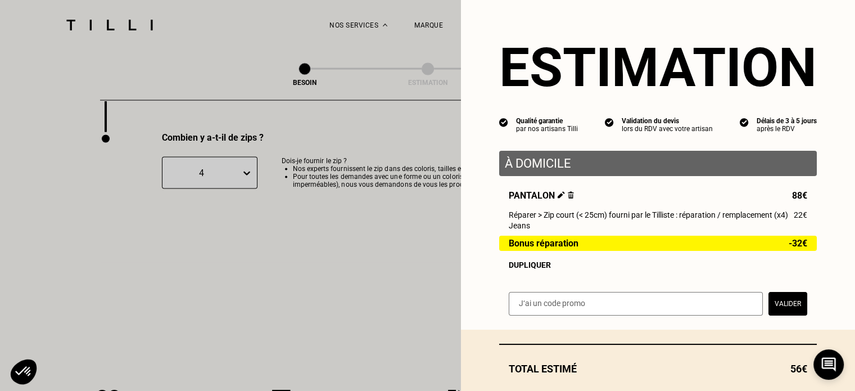 The width and height of the screenshot is (855, 391). Describe the element at coordinates (667, 129) in the screenshot. I see `div: lors du RDV avec votre artisan` at that location.